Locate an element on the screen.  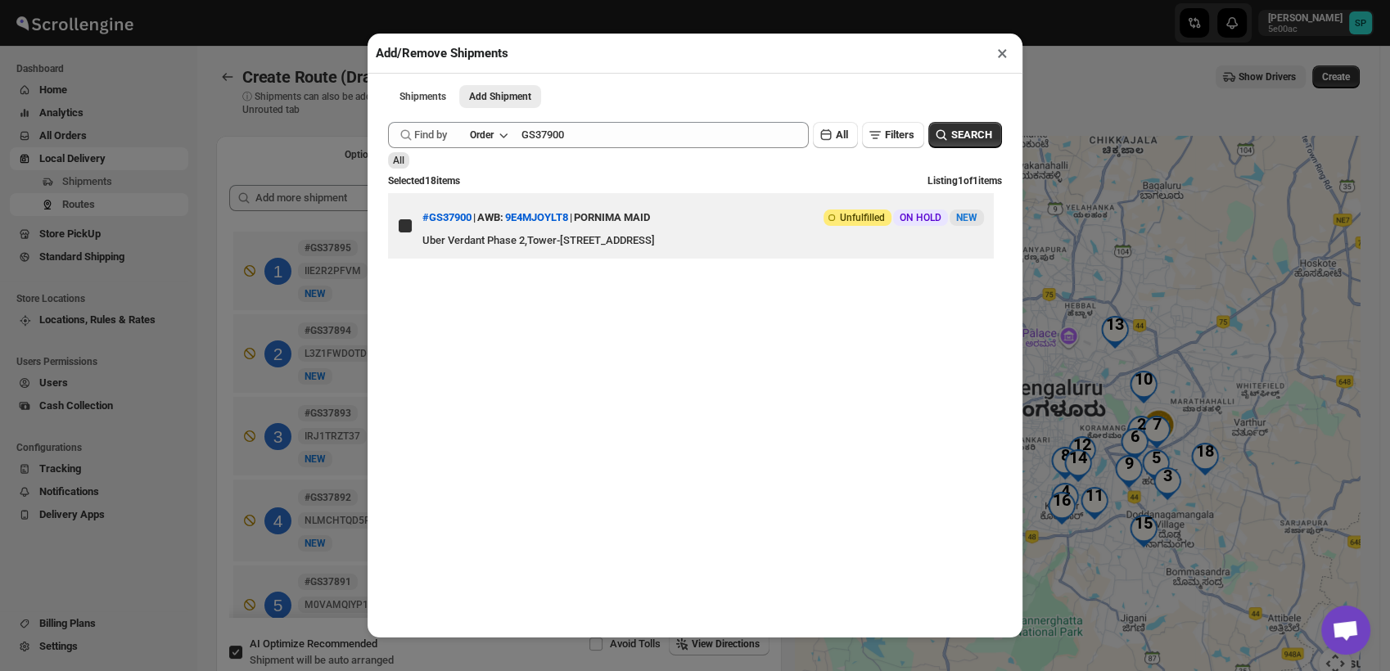
button: 9E4MJOYLT8 is located at coordinates (536, 217).